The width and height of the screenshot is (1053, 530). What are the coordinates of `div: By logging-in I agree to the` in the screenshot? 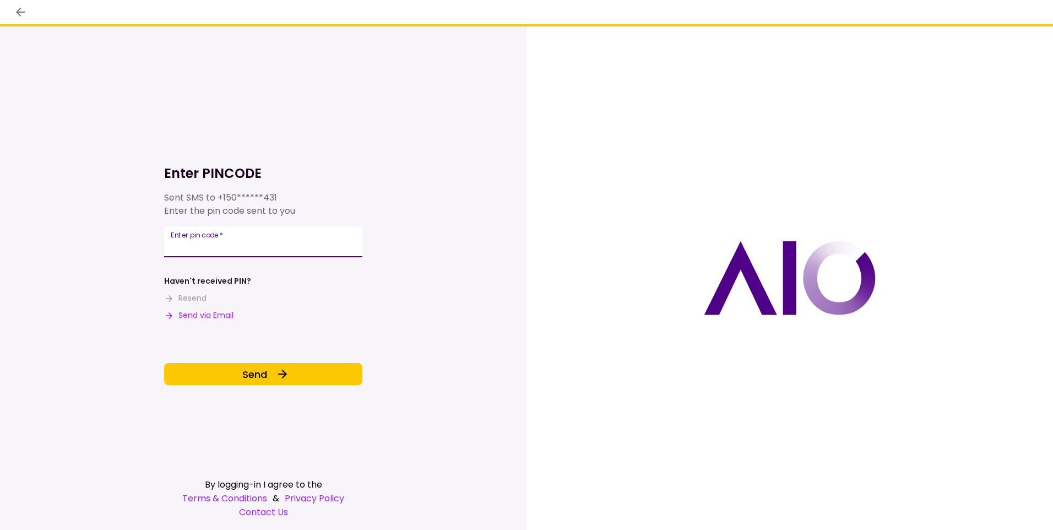 It's located at (263, 484).